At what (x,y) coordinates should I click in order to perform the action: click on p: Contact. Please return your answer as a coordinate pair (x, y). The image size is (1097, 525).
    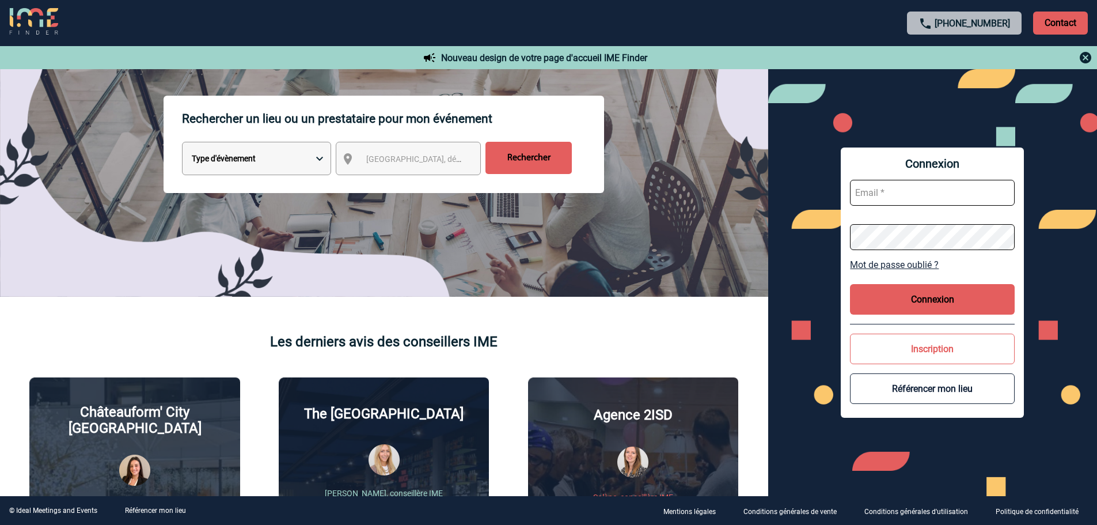
    Looking at the image, I should click on (1061, 23).